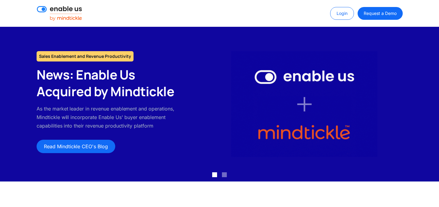  I want to click on h1: Sales Enablement and Revenue Productivity, so click(85, 56).